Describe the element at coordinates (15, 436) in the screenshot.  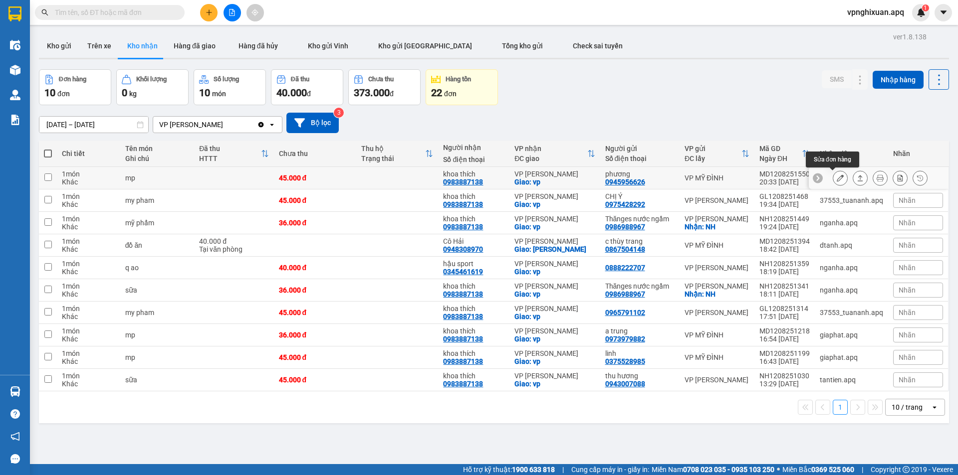
I see `span: notification` at that location.